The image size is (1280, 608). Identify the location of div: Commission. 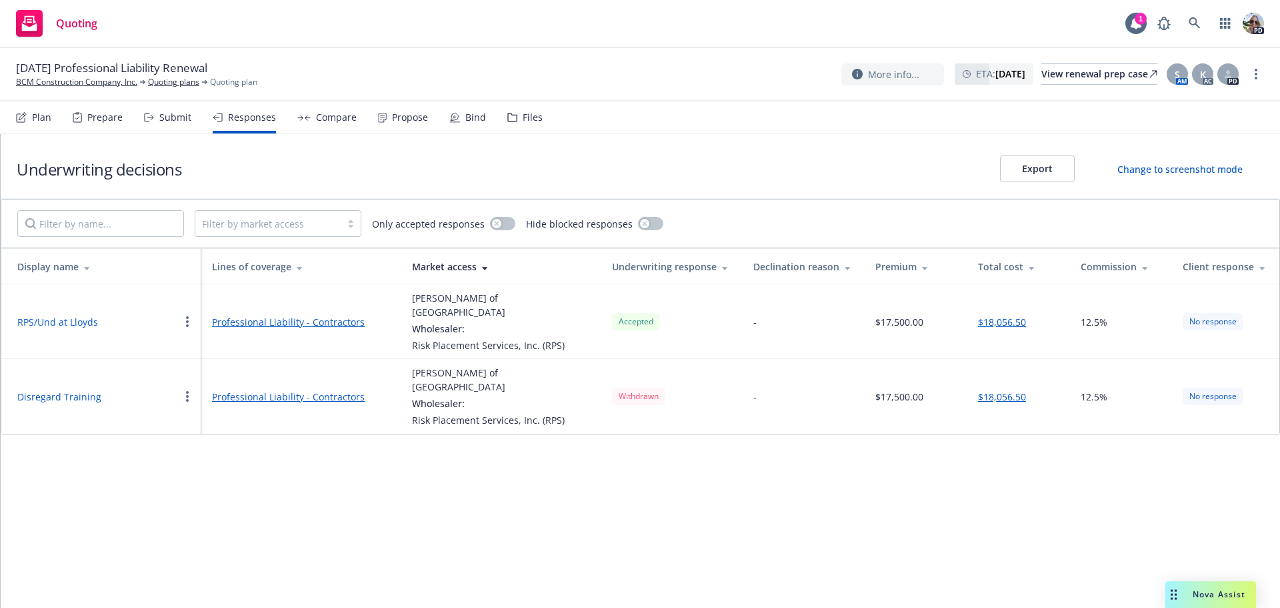
(1122, 266).